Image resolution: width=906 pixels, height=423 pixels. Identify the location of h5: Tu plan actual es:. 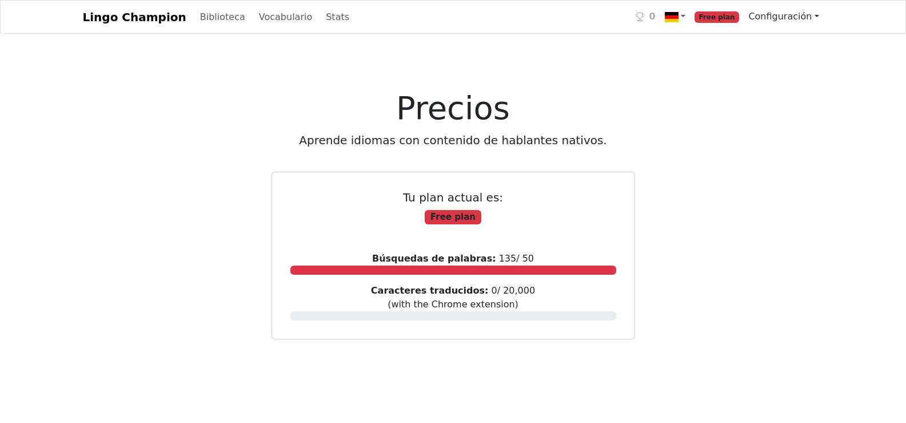
(453, 197).